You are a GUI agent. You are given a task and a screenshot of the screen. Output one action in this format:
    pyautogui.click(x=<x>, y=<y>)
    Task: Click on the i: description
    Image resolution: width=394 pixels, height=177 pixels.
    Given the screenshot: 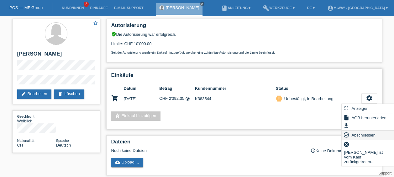 What is the action you would take?
    pyautogui.click(x=347, y=118)
    